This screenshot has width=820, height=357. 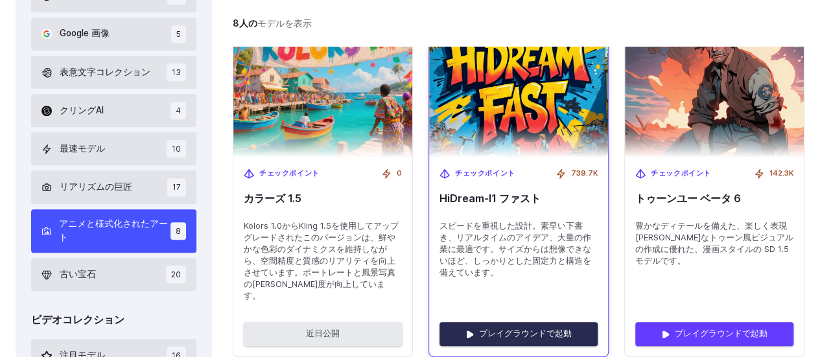 What do you see at coordinates (113, 110) in the screenshot?
I see `button: クリングAI 4` at bounding box center [113, 110].